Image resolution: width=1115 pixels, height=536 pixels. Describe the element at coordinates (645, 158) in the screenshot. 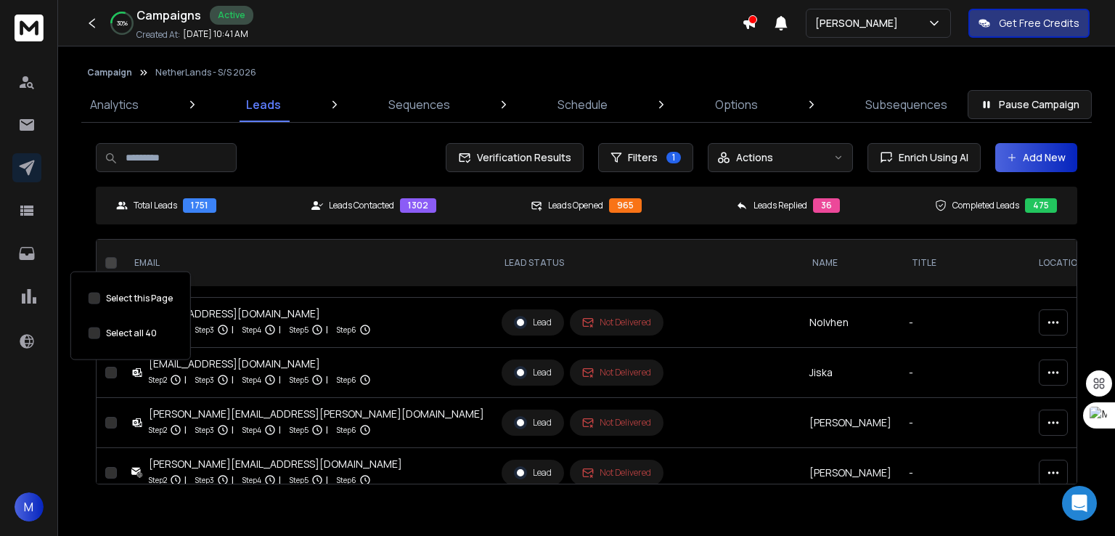

I see `button: Filters1` at that location.